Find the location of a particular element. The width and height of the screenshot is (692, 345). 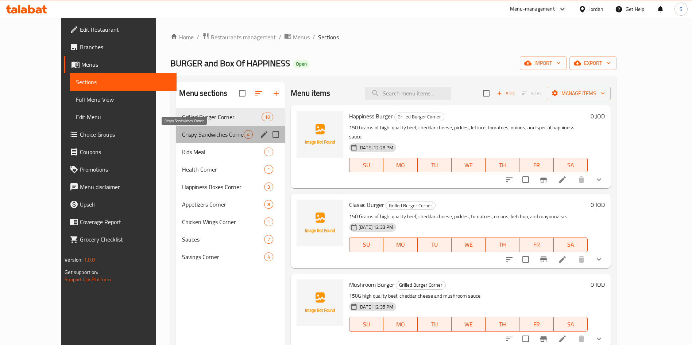

span: 4 is located at coordinates (268, 257).